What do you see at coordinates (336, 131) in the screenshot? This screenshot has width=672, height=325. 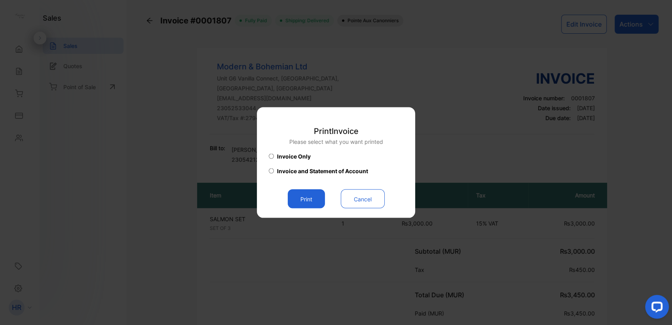 I see `p: Print Invoice` at bounding box center [336, 131].